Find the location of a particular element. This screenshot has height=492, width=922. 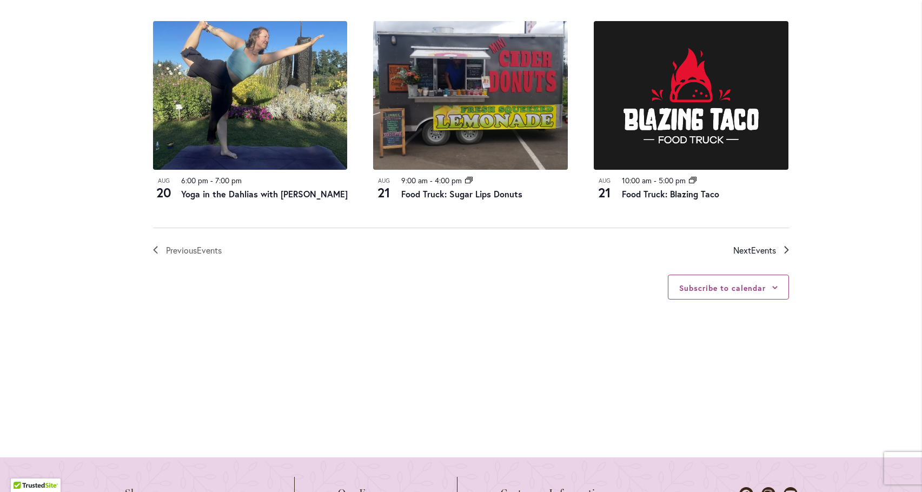

a: Food Truck: Blazing Taco is located at coordinates (671, 194).